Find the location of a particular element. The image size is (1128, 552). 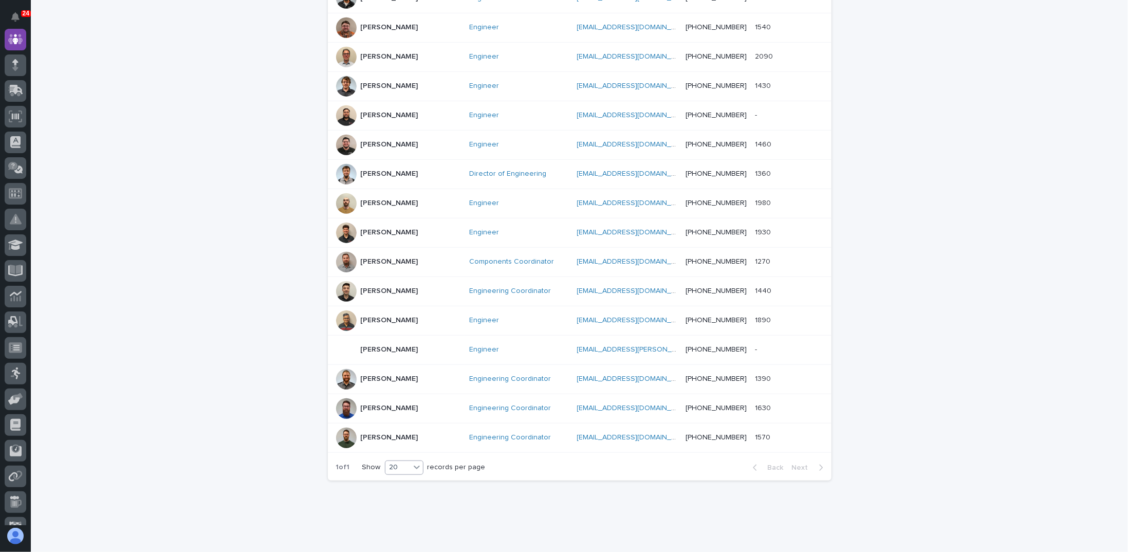

p: 1460 is located at coordinates (764, 143).